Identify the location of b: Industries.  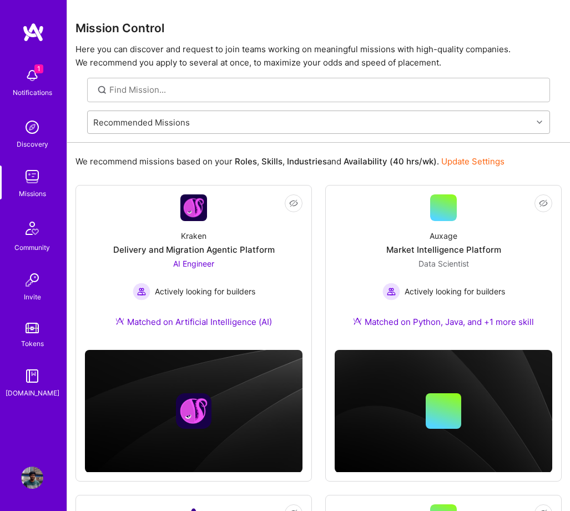
(307, 161).